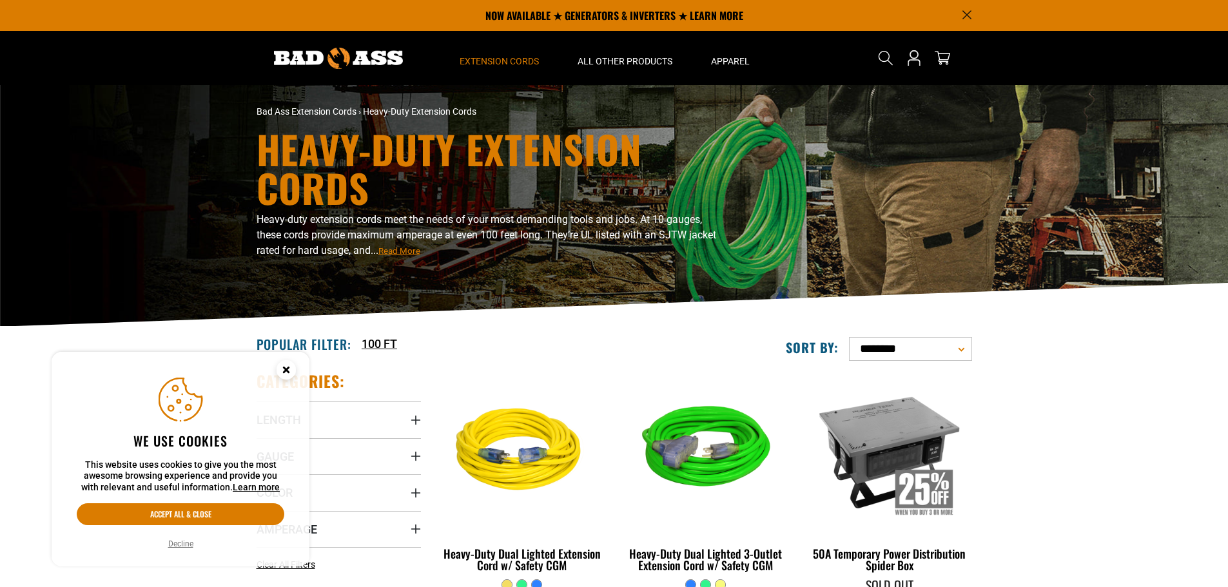 This screenshot has height=587, width=1228. What do you see at coordinates (486, 235) in the screenshot?
I see `span: Heavy-duty extension cords meet the needs of your most demanding tools and jobs. At 10 gauges, th...` at bounding box center [486, 235].